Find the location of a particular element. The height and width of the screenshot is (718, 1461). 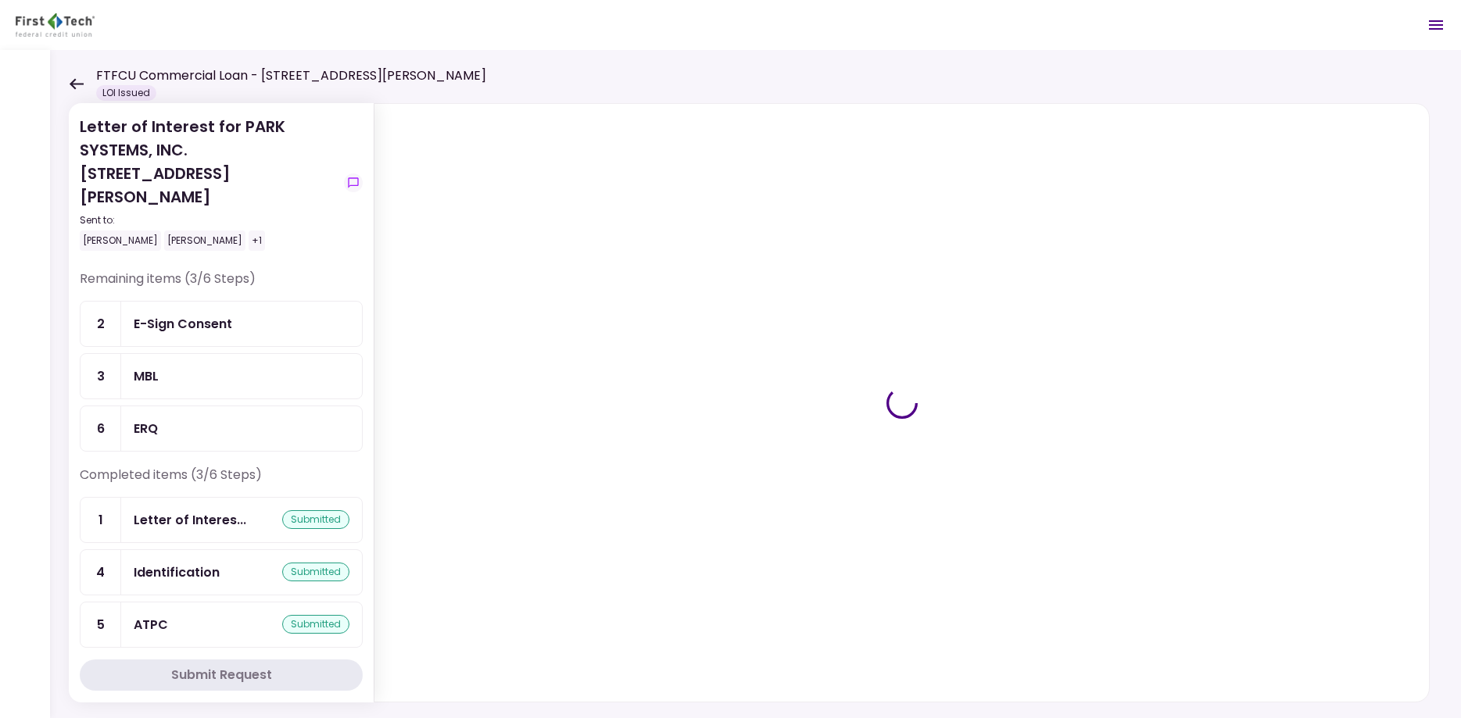

div: Letter of Interest is located at coordinates (190, 520).